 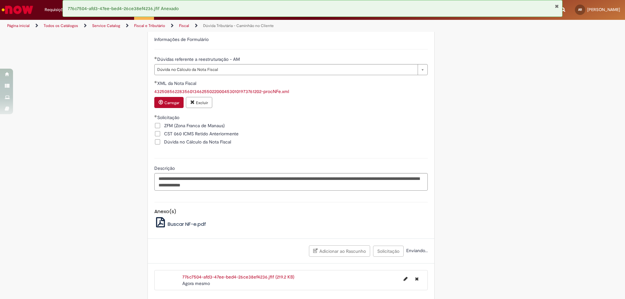 I want to click on span: 776c7504-afd3-47ee-bed4-26ce38ef4236.jfif Anexado, so click(x=123, y=8).